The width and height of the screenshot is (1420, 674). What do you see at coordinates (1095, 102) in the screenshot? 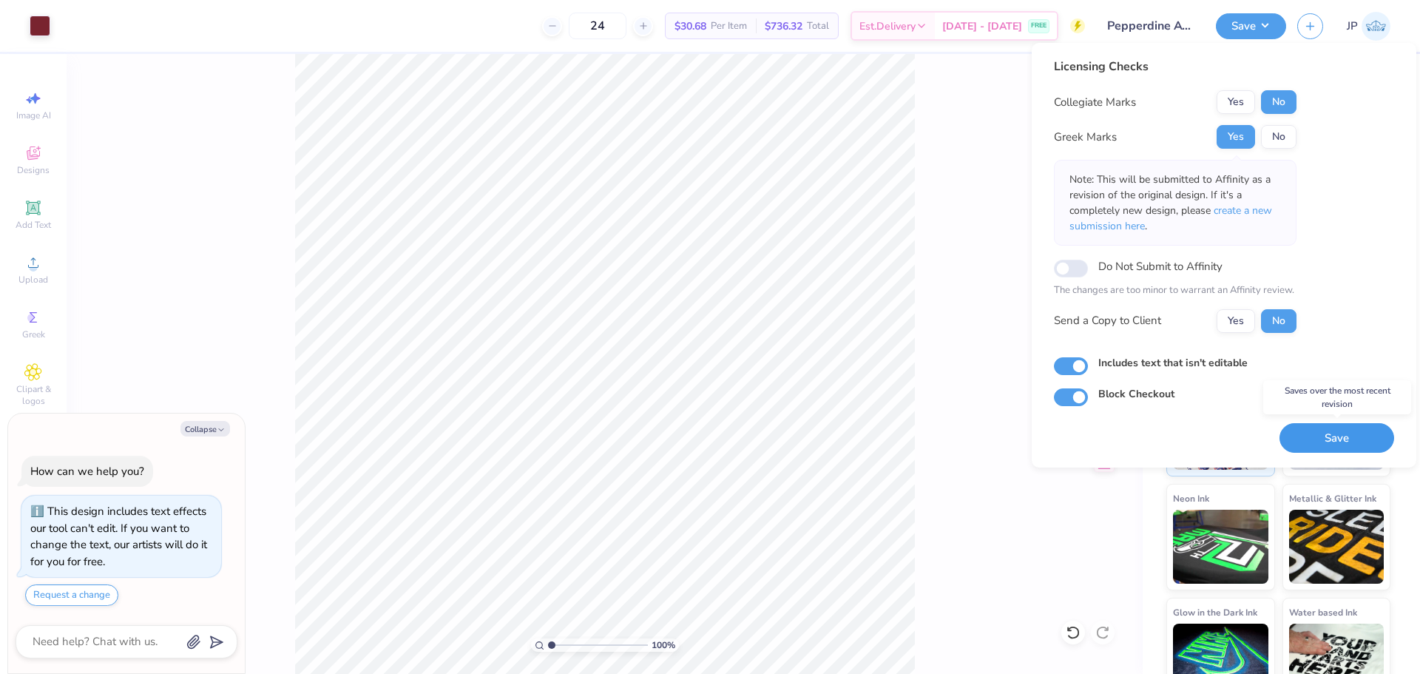
I see `div: Collegiate Marks` at bounding box center [1095, 102].